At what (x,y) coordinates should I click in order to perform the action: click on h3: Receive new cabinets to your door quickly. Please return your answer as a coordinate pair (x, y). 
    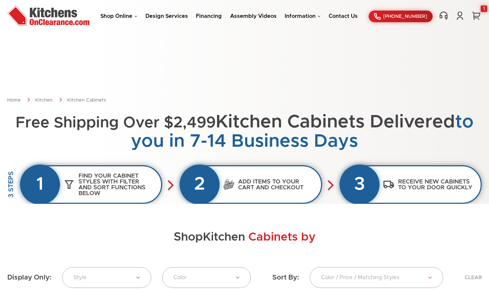
    Looking at the image, I should click on (438, 185).